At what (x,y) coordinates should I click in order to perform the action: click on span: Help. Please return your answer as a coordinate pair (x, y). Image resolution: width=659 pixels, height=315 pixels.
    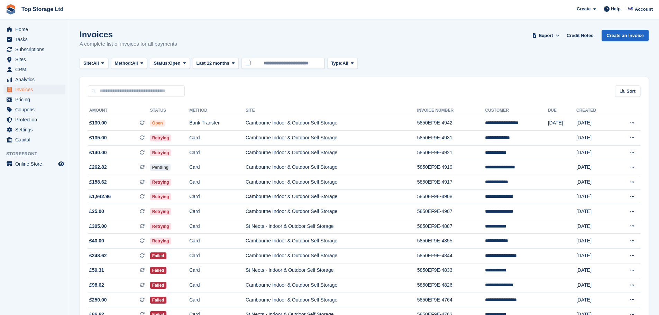
    Looking at the image, I should click on (615, 9).